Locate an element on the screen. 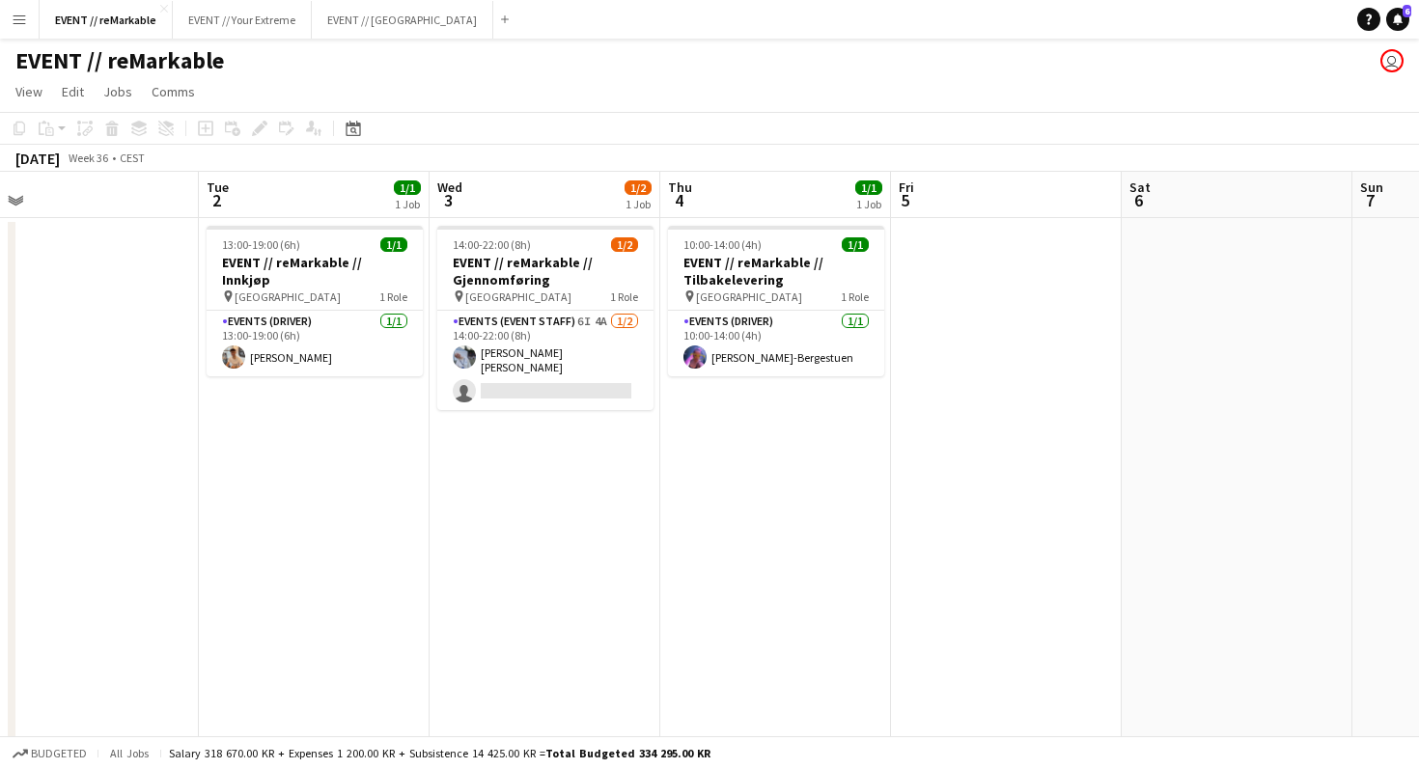  span: 13:00-19:00 (6h) is located at coordinates (261, 244).